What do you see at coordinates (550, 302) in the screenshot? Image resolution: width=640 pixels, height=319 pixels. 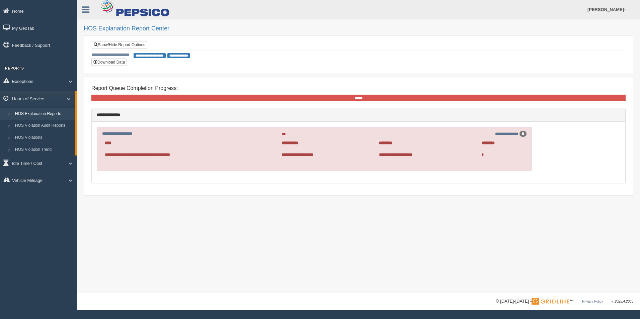 I see `img: Gridline` at bounding box center [550, 302].